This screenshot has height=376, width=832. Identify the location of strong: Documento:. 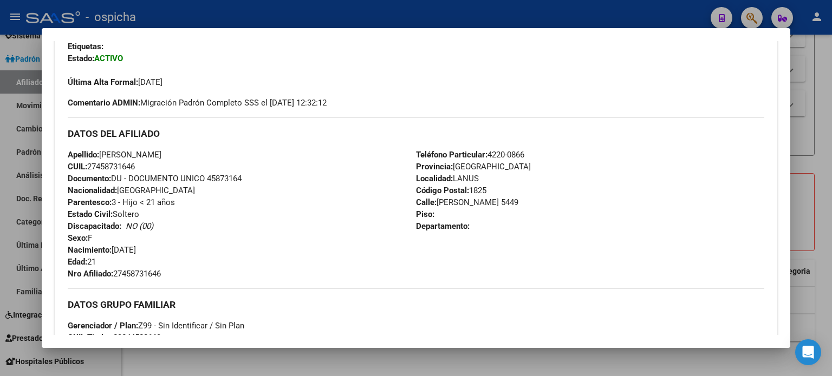
(89, 179).